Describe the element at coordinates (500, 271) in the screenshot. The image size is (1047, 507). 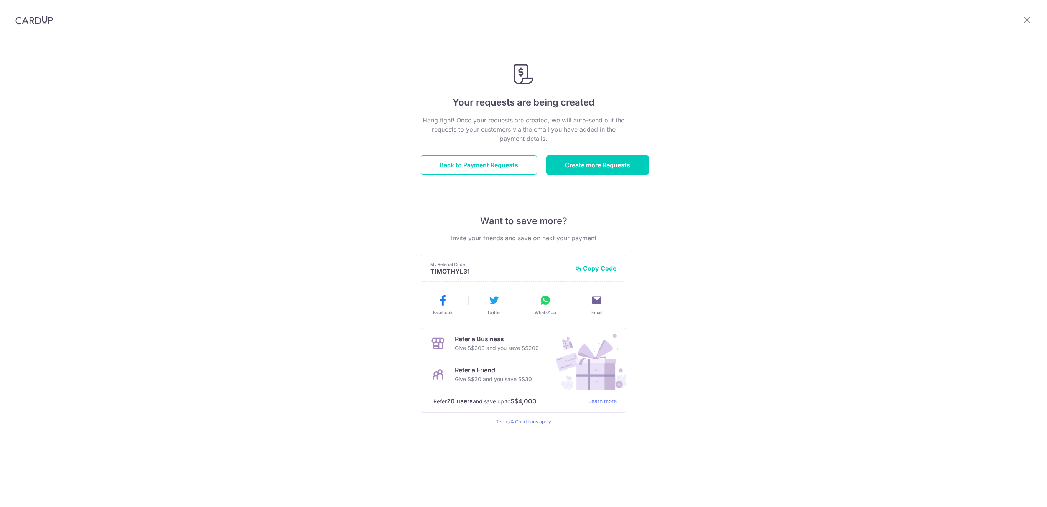
I see `p: TIMOTHYL31` at that location.